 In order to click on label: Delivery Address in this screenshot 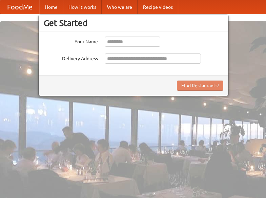, I will do `click(71, 58)`.